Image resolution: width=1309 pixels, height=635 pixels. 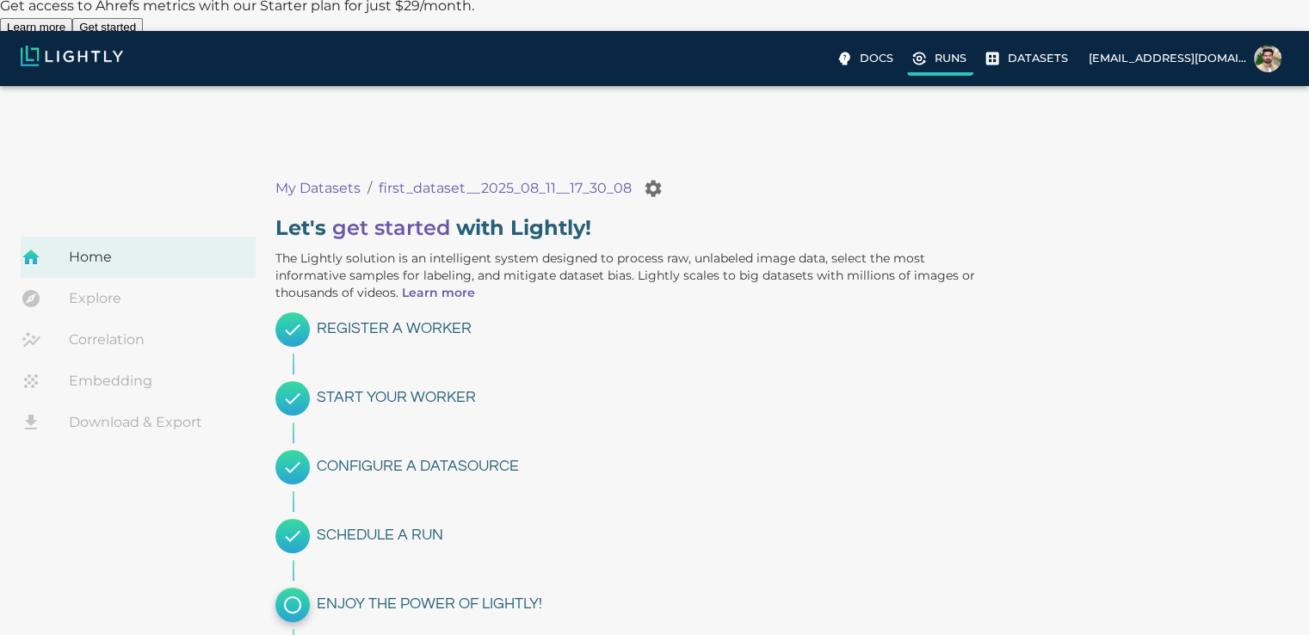 What do you see at coordinates (138, 340) in the screenshot?
I see `a: Correlation` at bounding box center [138, 340].